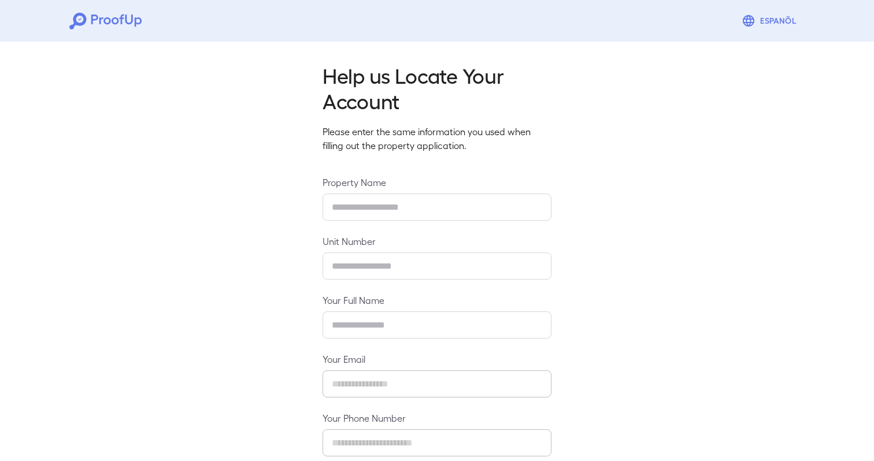  I want to click on label: Unit Number, so click(437, 241).